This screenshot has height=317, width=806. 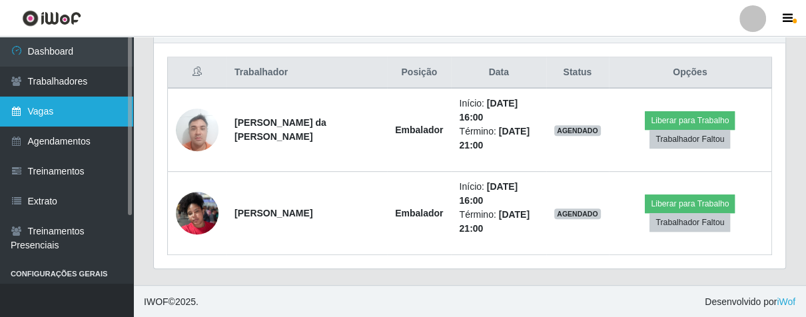 What do you see at coordinates (156, 302) in the screenshot?
I see `span: IWOF` at bounding box center [156, 302].